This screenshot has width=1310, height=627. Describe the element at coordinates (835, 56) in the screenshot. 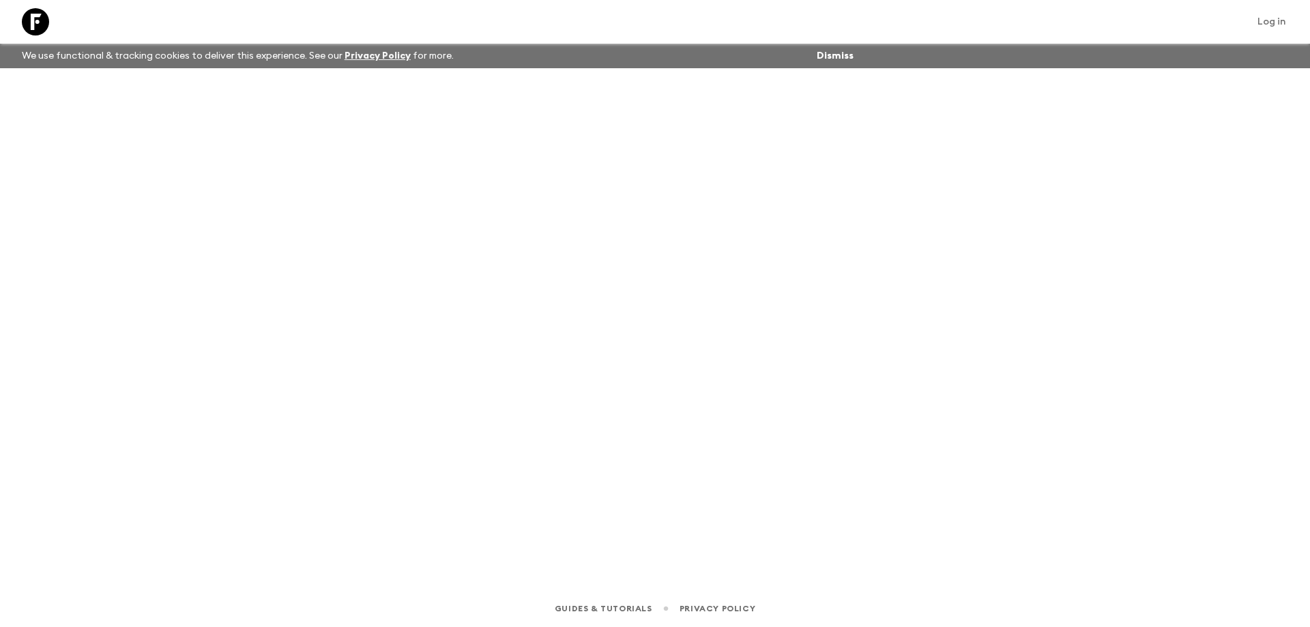

I see `button: Dismiss` at that location.